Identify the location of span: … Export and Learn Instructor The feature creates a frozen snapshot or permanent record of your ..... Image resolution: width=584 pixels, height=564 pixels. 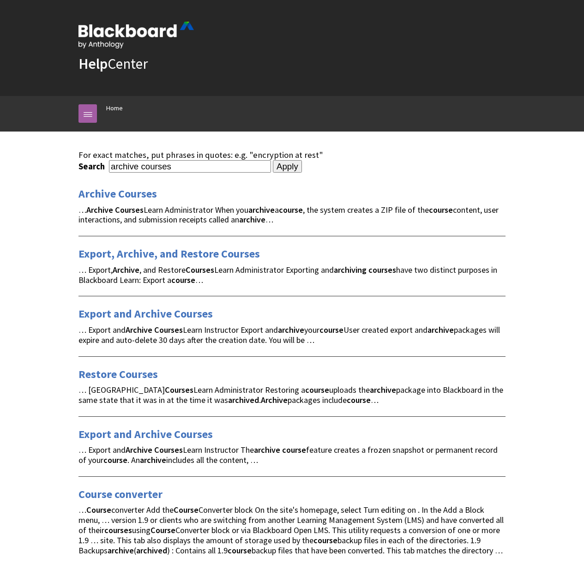
(288, 455).